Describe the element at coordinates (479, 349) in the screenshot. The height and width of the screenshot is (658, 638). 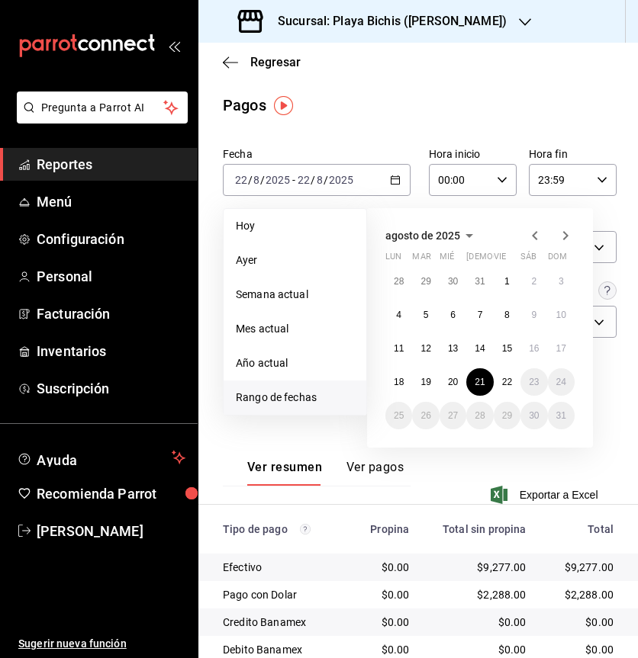
I see `button: 14 de agosto de 2025` at that location.